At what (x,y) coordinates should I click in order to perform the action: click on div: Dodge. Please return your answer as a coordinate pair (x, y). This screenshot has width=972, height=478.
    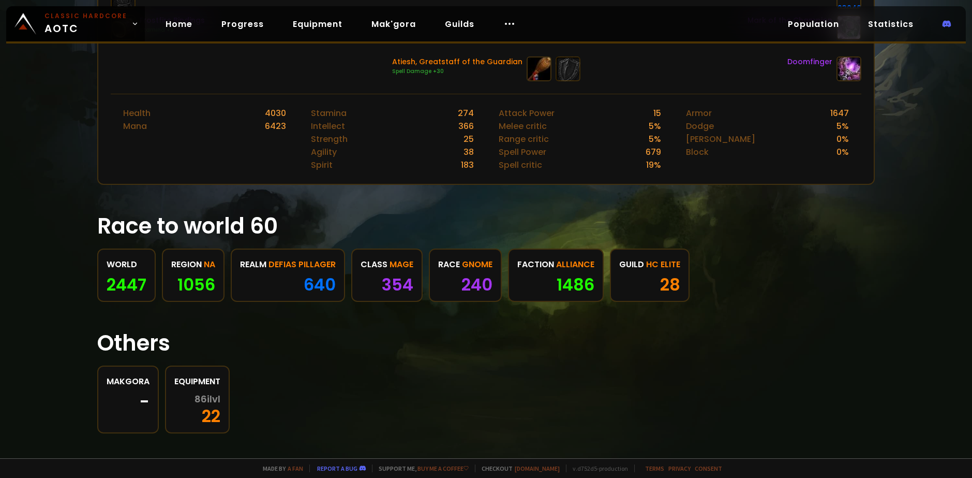
    Looking at the image, I should click on (700, 126).